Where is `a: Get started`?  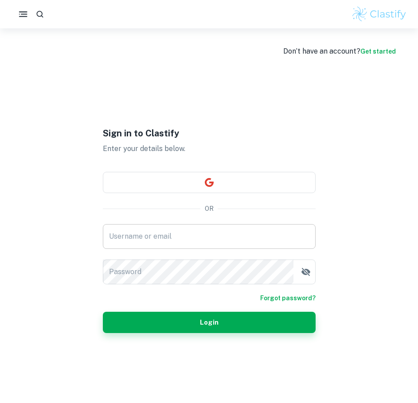 a: Get started is located at coordinates (378, 51).